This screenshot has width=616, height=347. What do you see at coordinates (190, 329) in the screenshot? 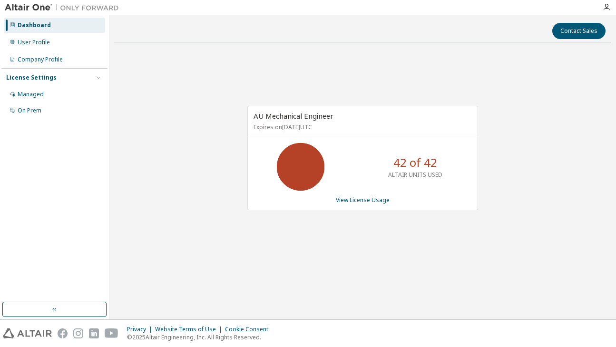
I see `div: Website Terms of Use` at bounding box center [190, 329].